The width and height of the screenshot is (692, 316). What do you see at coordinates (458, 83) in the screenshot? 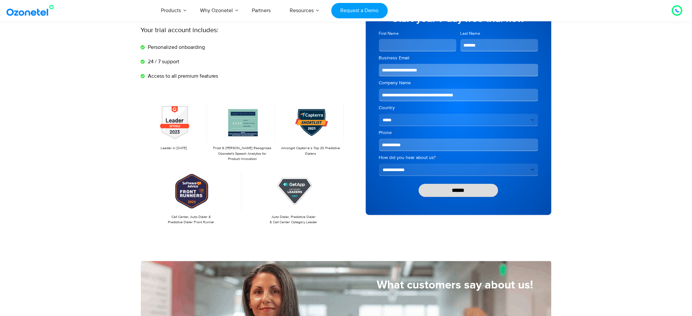
I see `label: Company Name` at bounding box center [458, 83].